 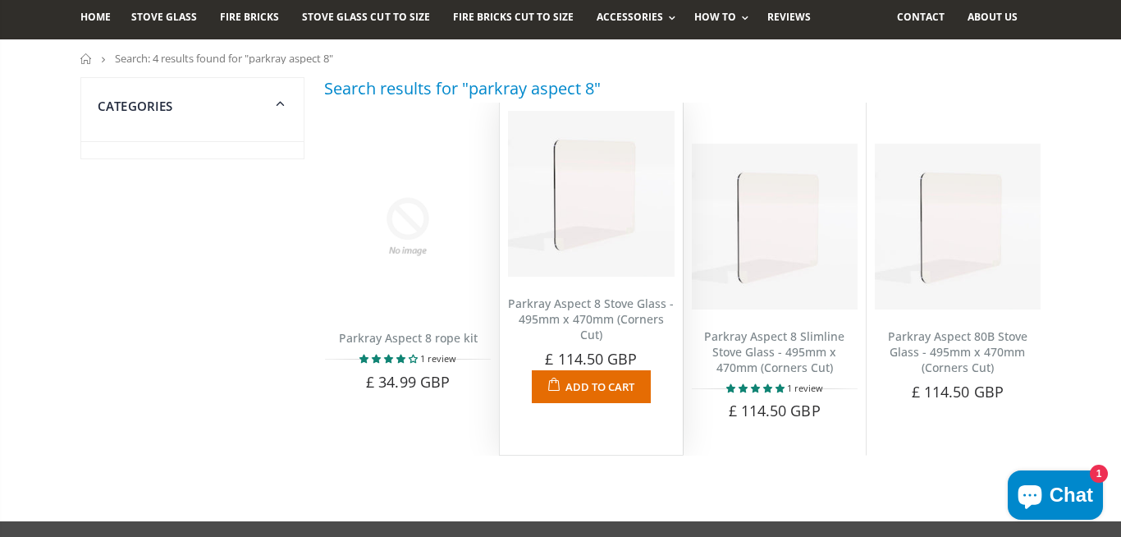 What do you see at coordinates (224, 58) in the screenshot?
I see `span: Search: 4 results found for "parkray aspect 8"` at bounding box center [224, 58].